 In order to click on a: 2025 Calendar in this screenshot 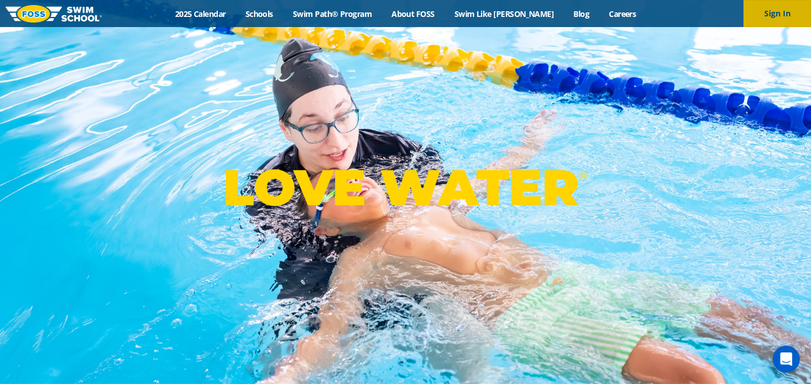, I will do `click(200, 14)`.